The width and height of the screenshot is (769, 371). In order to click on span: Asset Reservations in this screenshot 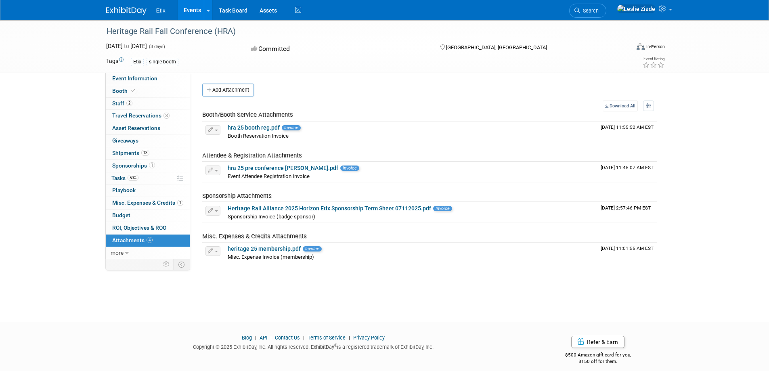, I will do `click(136, 128)`.